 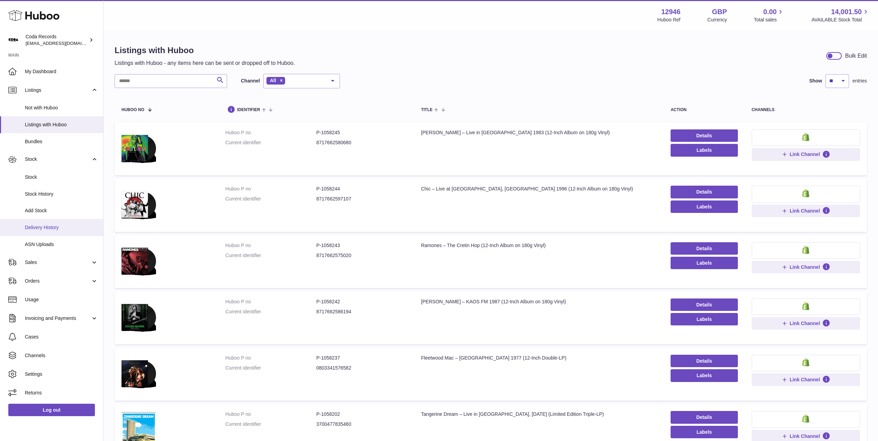 I want to click on span: 14,001.50, so click(x=846, y=12).